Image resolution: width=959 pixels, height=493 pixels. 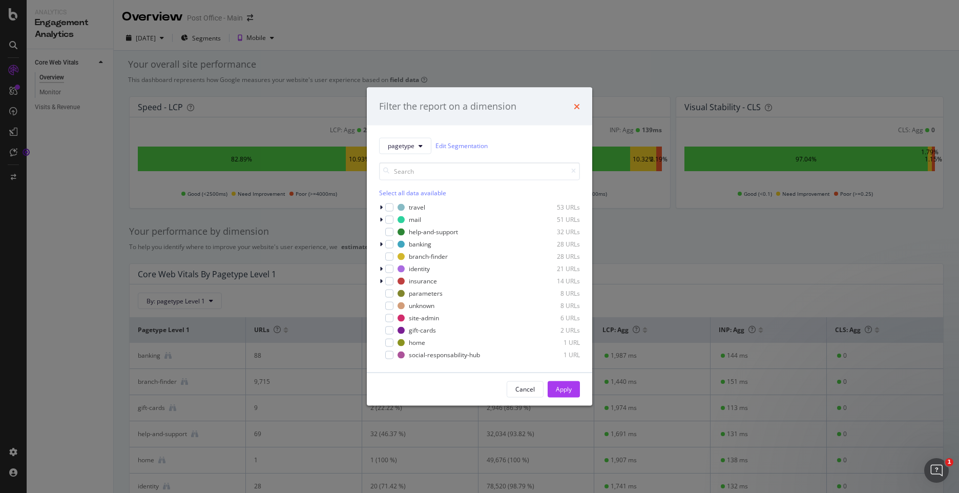 What do you see at coordinates (525, 389) in the screenshot?
I see `button: Cancel` at bounding box center [525, 389].